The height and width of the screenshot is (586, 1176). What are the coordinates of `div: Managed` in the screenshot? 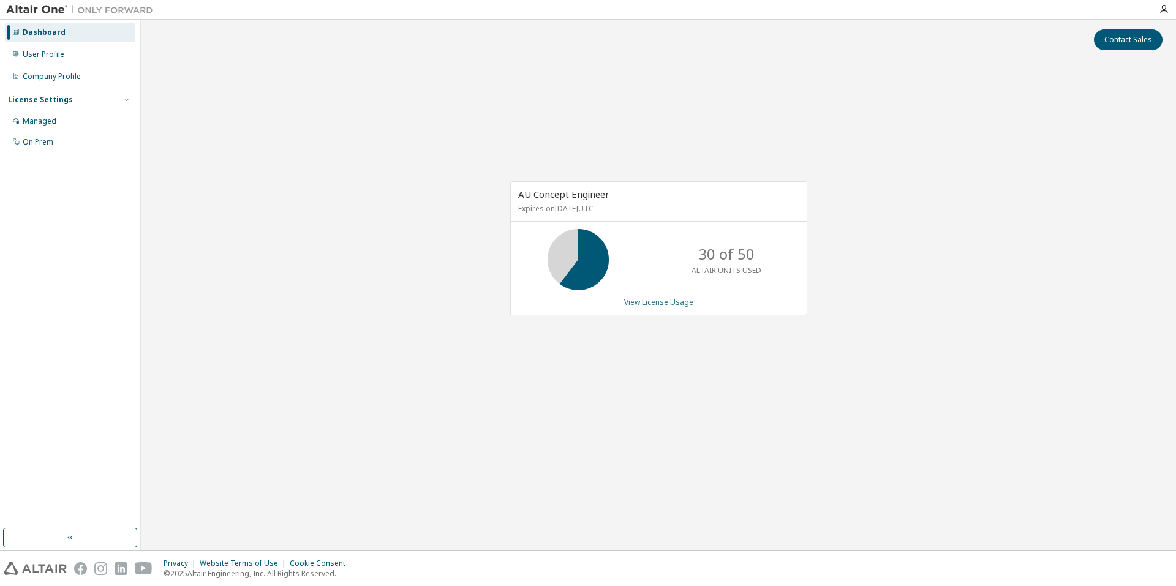 It's located at (39, 121).